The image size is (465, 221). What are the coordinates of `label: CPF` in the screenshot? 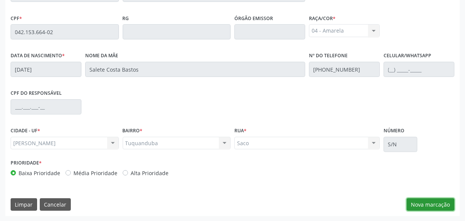 It's located at (16, 18).